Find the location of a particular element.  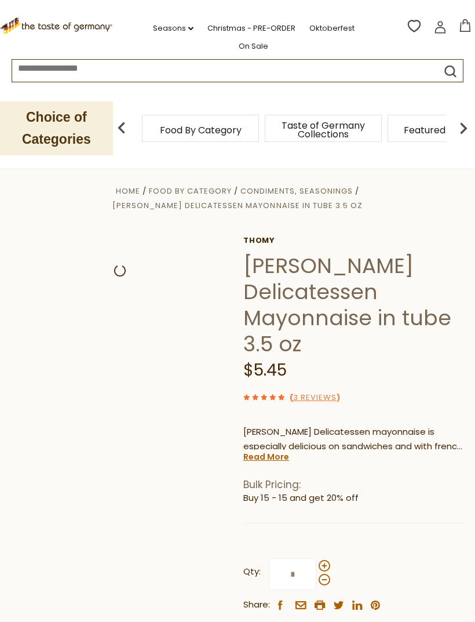

span: Share: is located at coordinates (257, 604).